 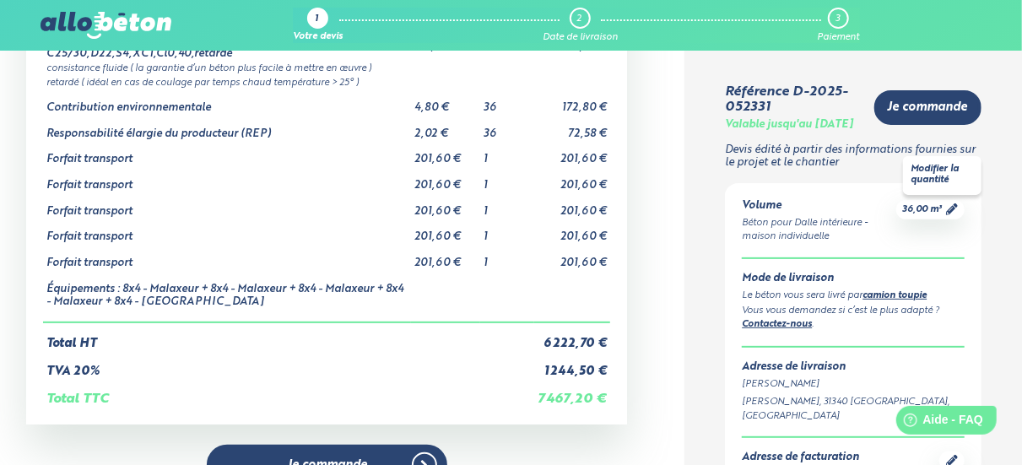 What do you see at coordinates (837, 19) in the screenshot?
I see `div: 3` at bounding box center [837, 19].